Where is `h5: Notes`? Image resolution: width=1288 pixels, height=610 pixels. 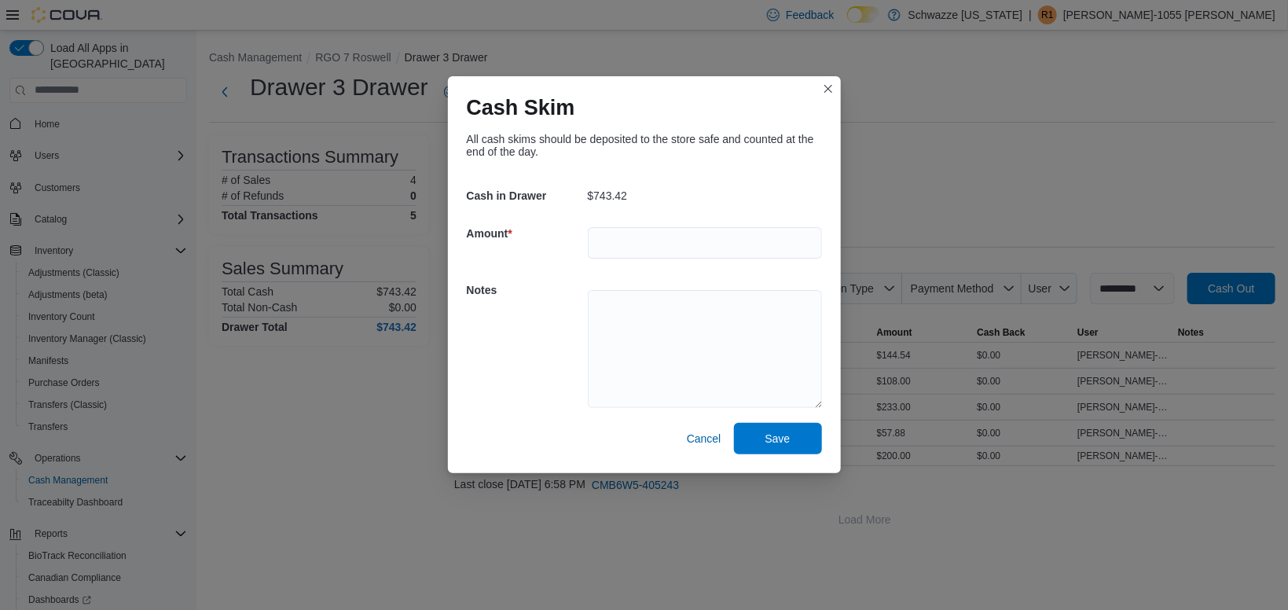
h5: Notes is located at coordinates (526, 290).